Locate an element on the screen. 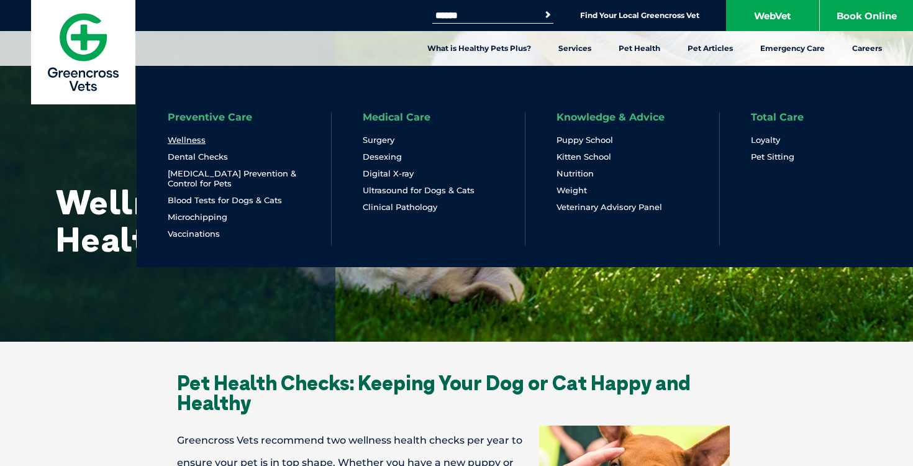 This screenshot has width=913, height=466. a: Wellness is located at coordinates (186, 140).